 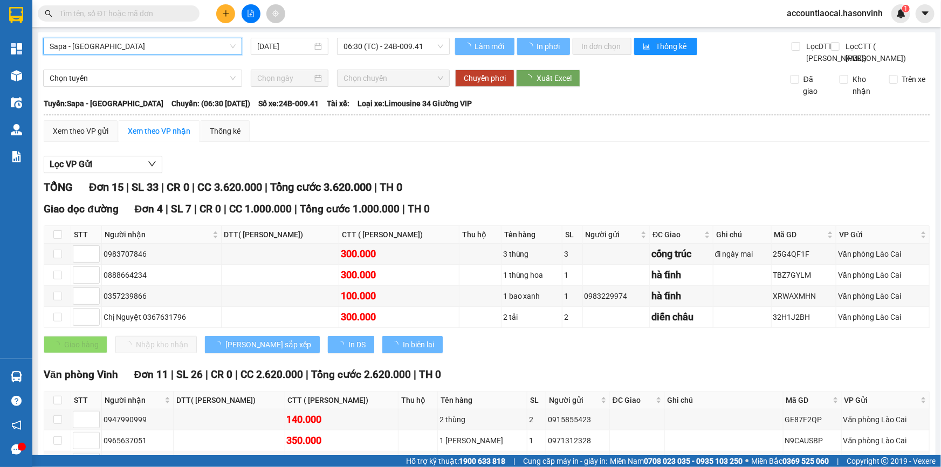 I want to click on span: Người nhận, so click(x=133, y=400).